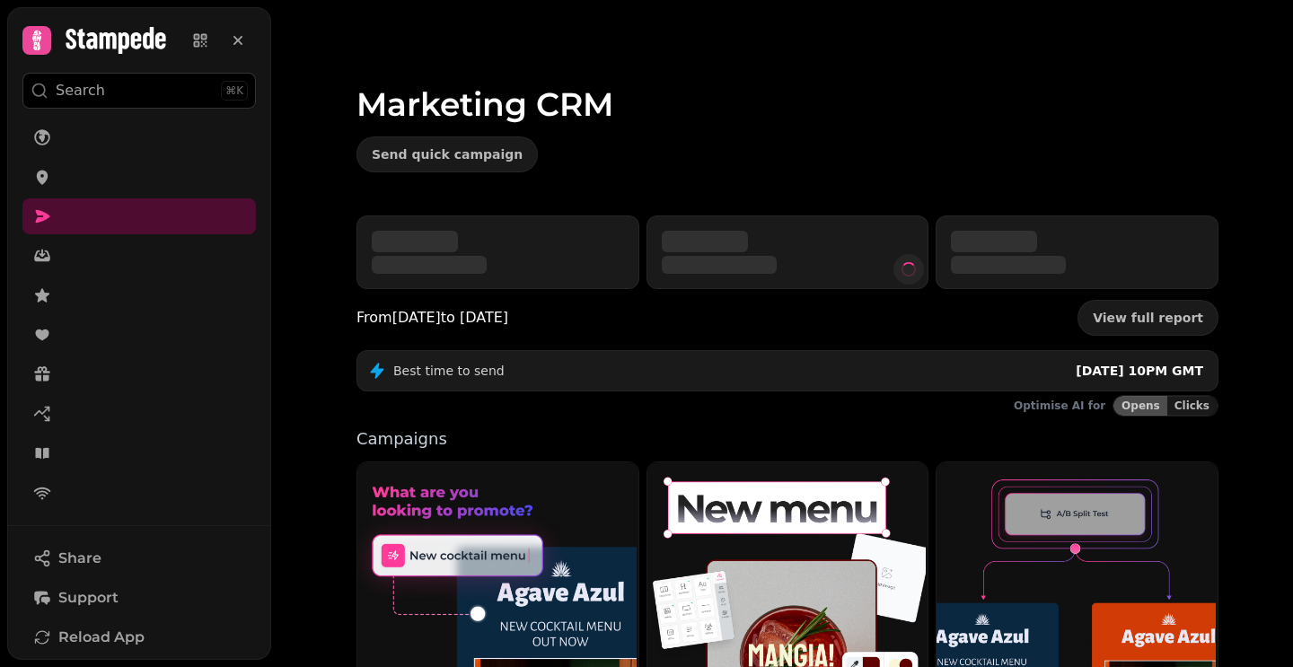 Image resolution: width=1293 pixels, height=667 pixels. I want to click on button: Clicks, so click(1193, 406).